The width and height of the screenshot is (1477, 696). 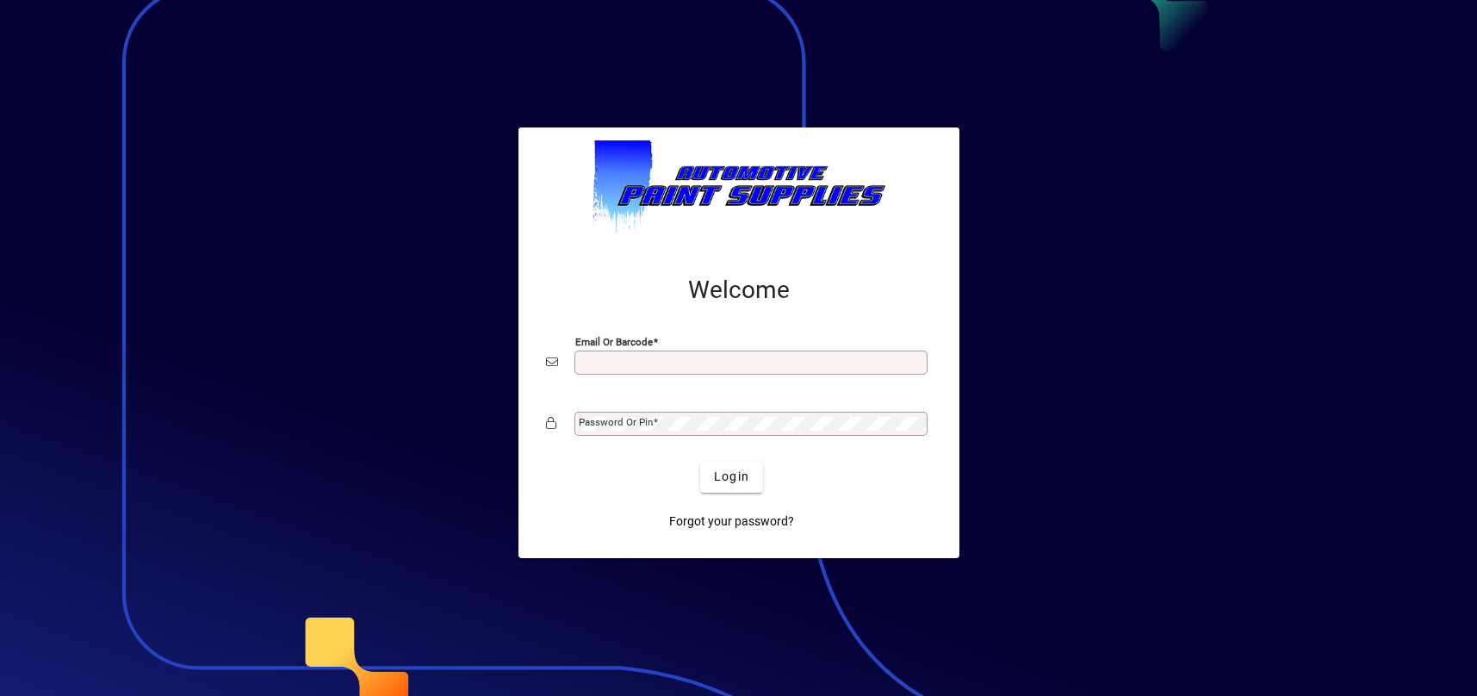 What do you see at coordinates (616, 422) in the screenshot?
I see `mat-label: Password or Pin` at bounding box center [616, 422].